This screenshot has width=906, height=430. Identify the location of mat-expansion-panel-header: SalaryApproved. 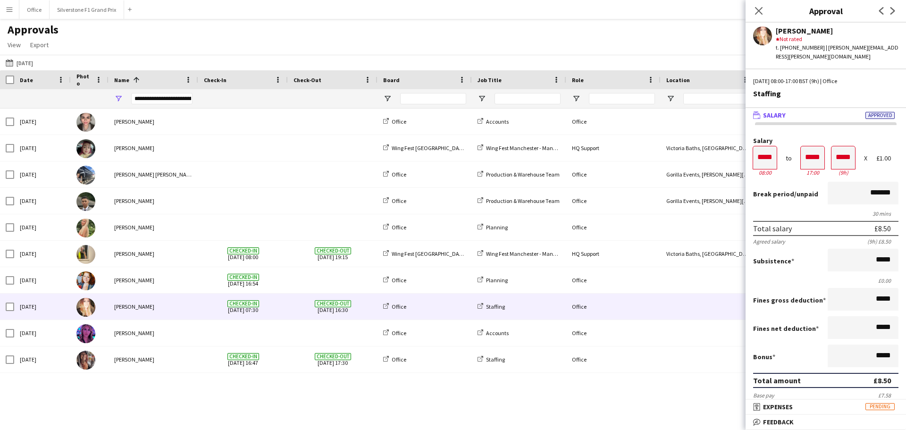
(826, 115).